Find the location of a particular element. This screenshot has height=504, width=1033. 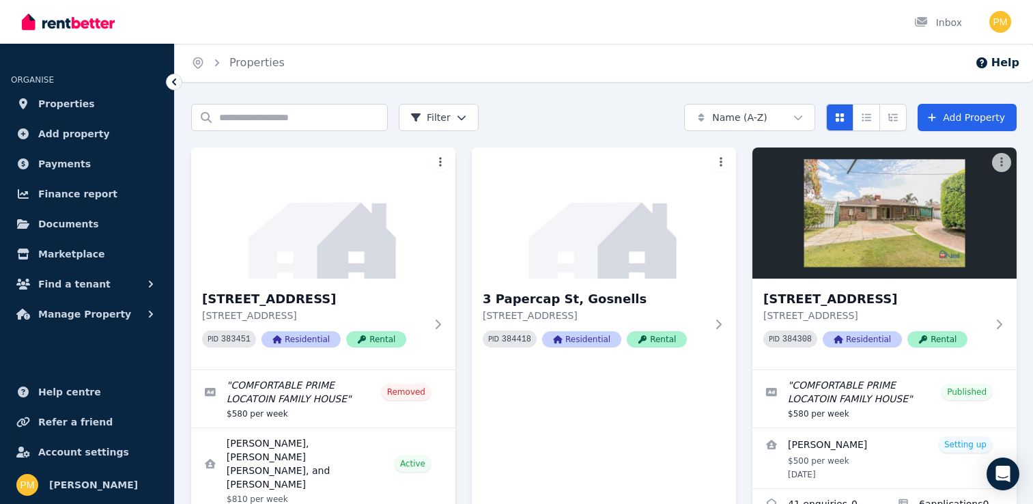

span: Help centre is located at coordinates (70, 392).